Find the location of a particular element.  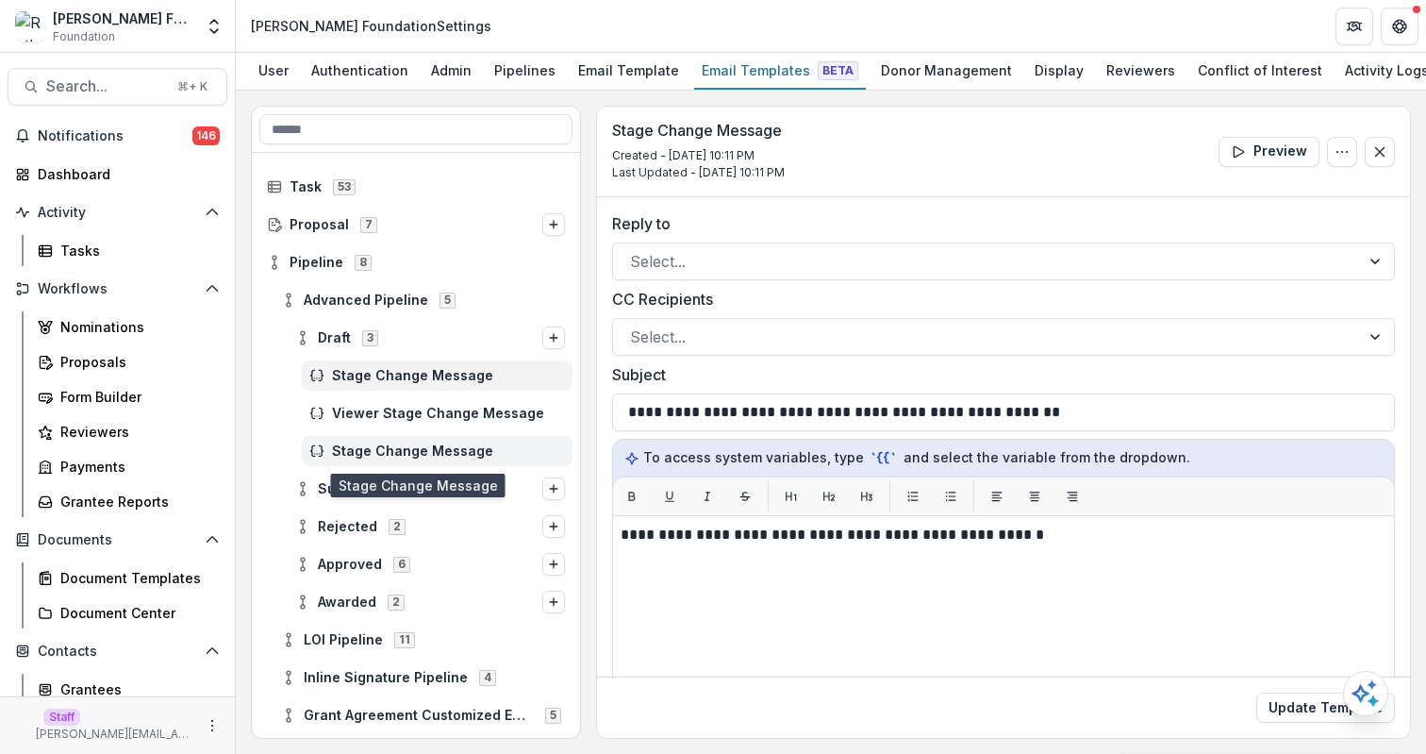

span: Inline Signature Pipeline is located at coordinates (386, 677).